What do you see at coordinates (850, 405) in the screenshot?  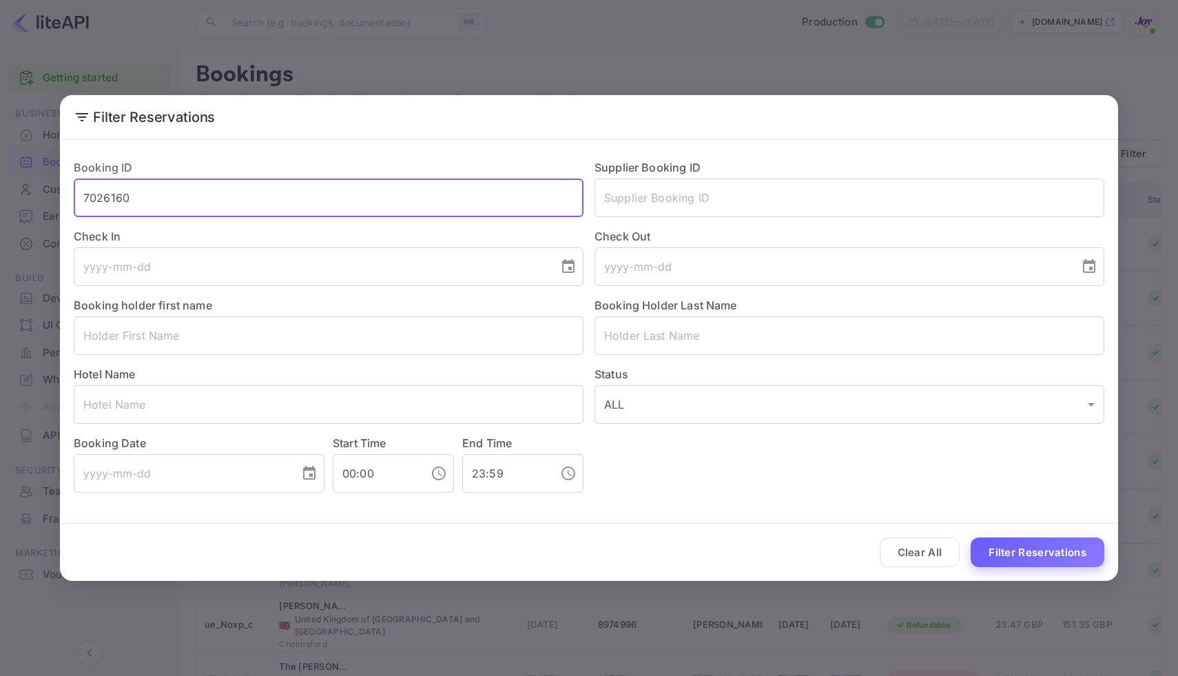 I see `div: ALL` at bounding box center [850, 405].